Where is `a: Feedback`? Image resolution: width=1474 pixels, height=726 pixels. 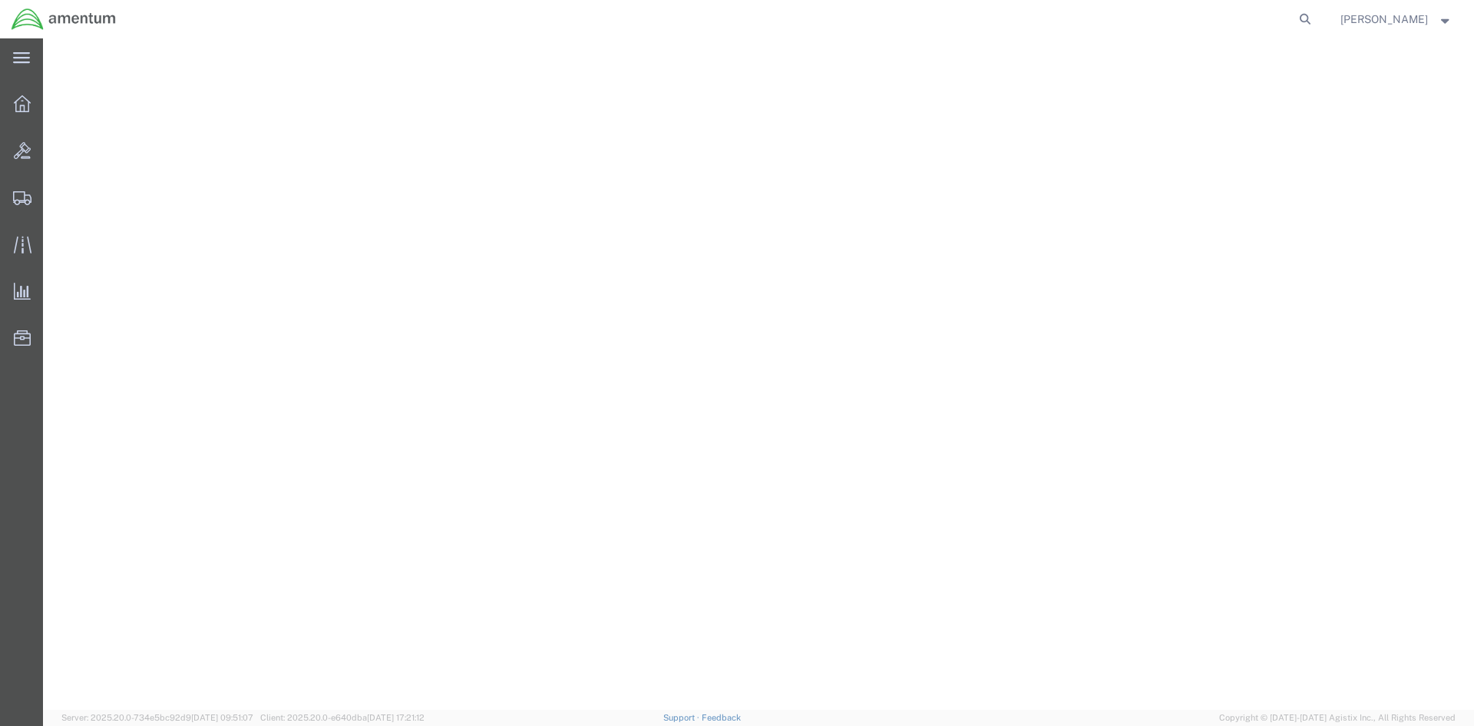 a: Feedback is located at coordinates (721, 717).